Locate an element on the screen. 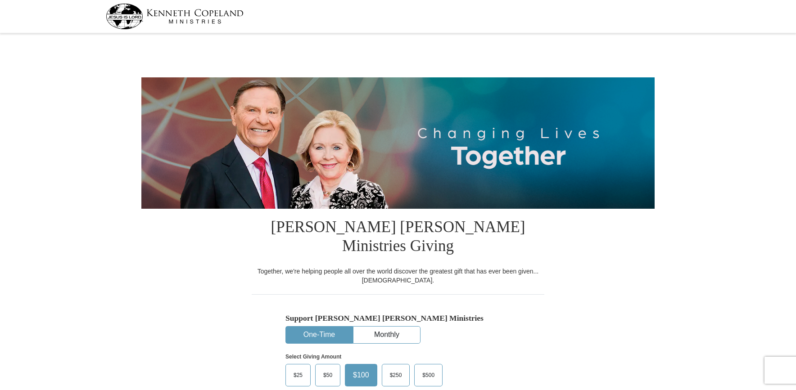 The image size is (796, 390). img: kcm-header-logo.svg is located at coordinates (175, 16).